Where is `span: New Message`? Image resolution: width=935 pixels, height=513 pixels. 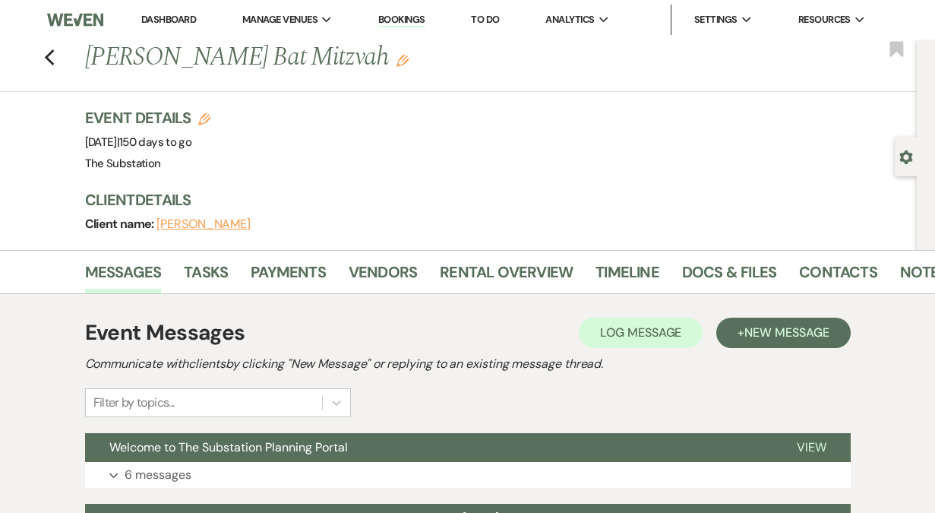
span: New Message is located at coordinates (786, 332).